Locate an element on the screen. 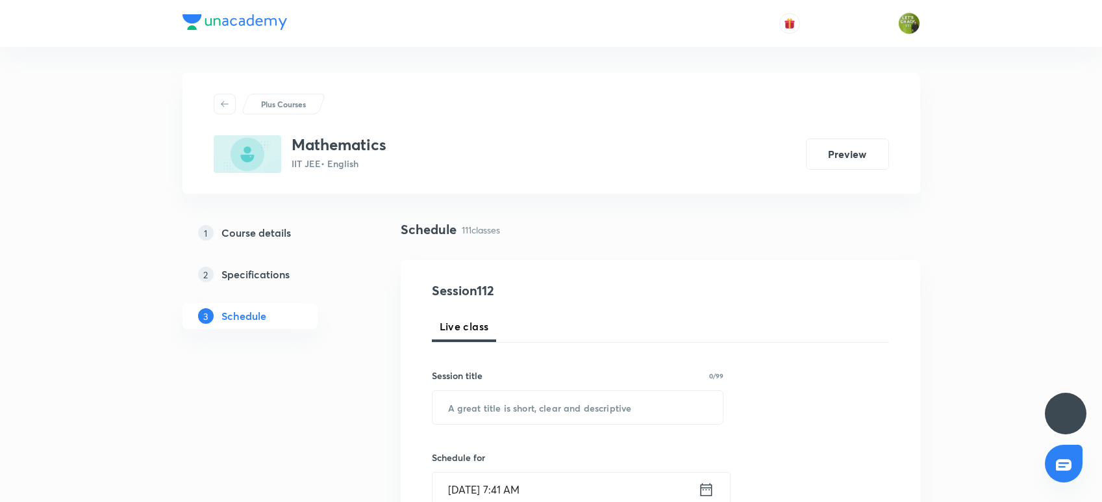  p: 2 is located at coordinates (206, 274).